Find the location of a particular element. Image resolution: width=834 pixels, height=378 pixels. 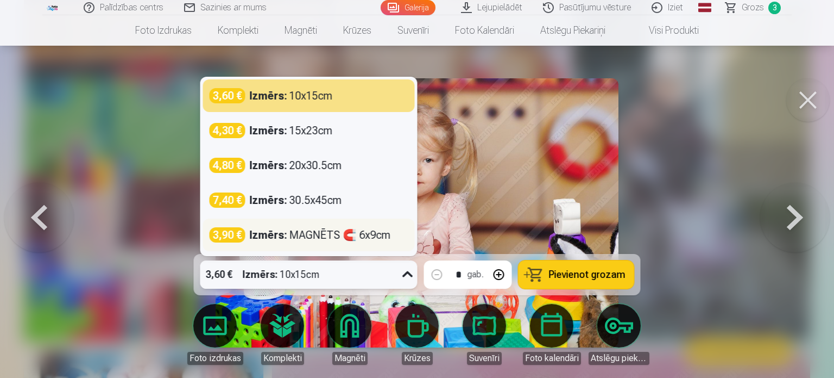

div: Komplekti is located at coordinates (283, 358).